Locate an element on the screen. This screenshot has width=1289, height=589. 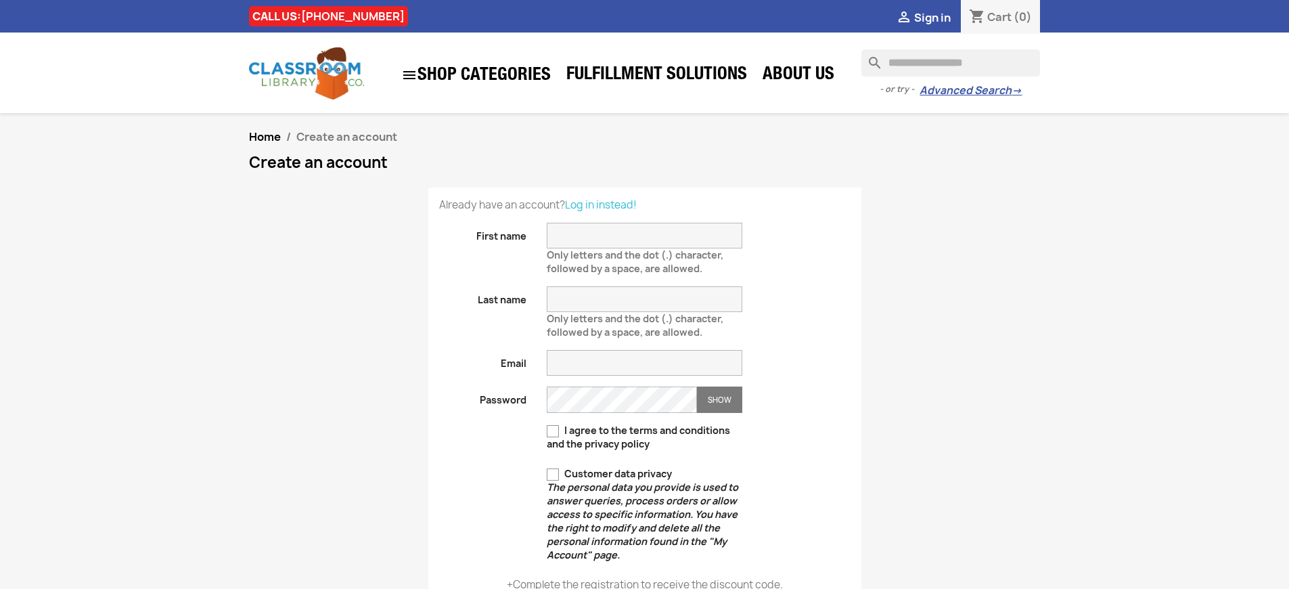
label: Customer data privacy is located at coordinates (644, 514).